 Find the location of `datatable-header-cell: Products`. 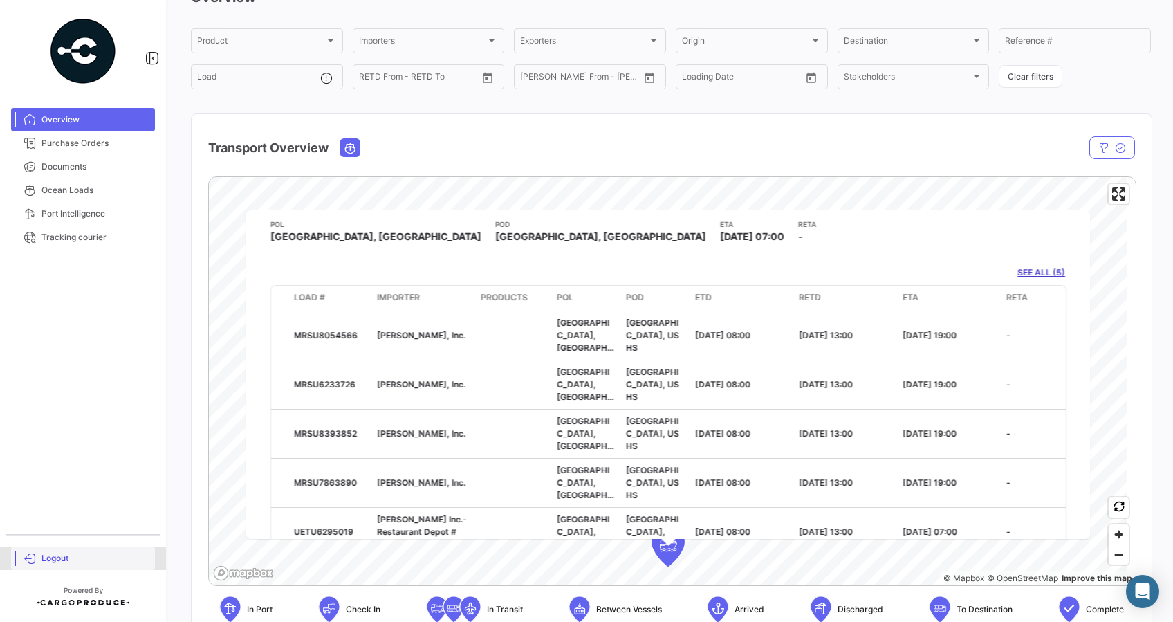

datatable-header-cell: Products is located at coordinates (513, 297).